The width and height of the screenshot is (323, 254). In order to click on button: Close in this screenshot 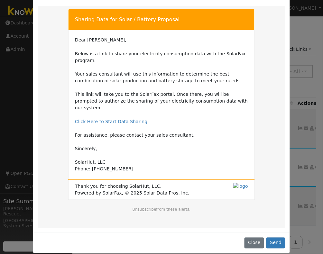, I will do `click(254, 243)`.